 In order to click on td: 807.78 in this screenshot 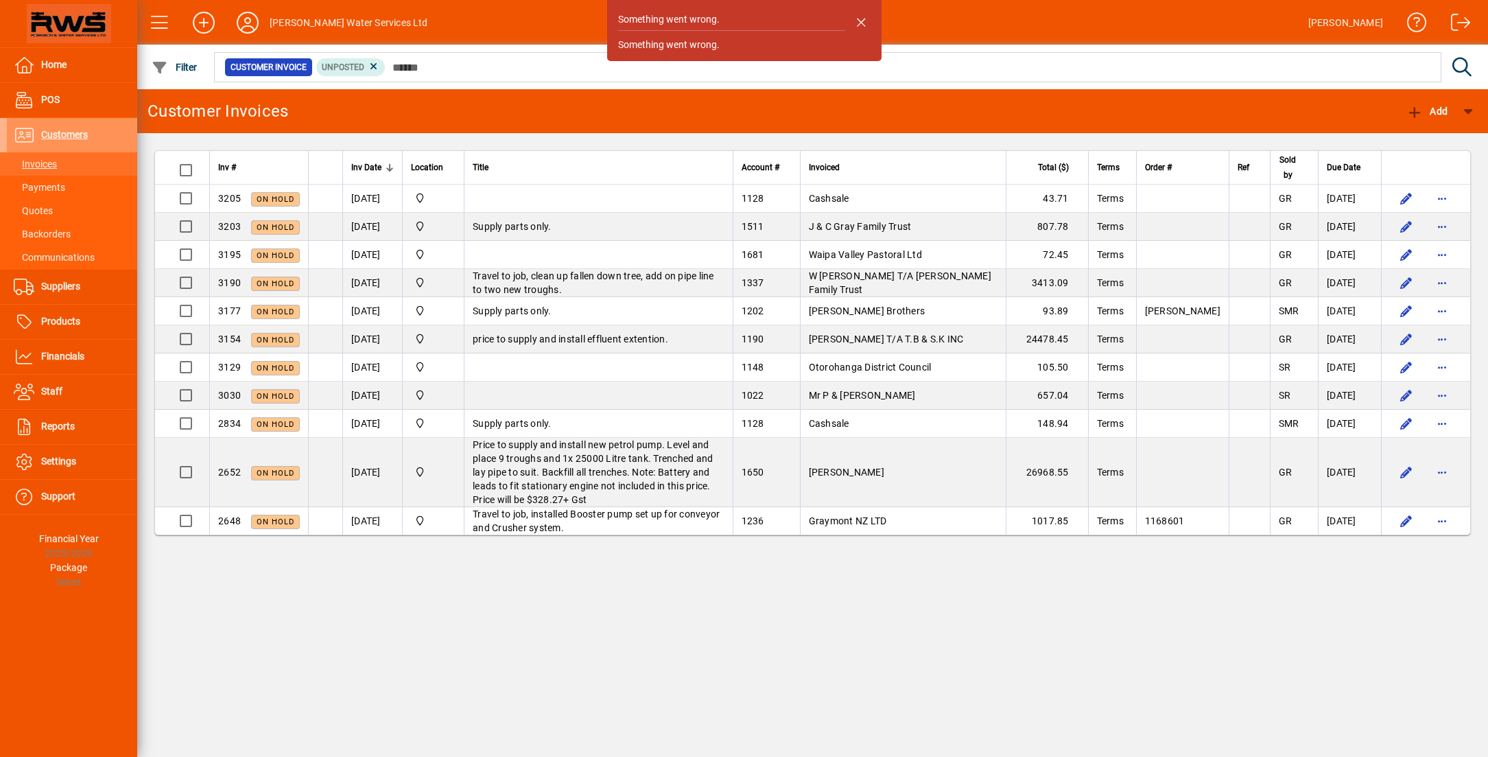, I will do `click(1047, 226)`.